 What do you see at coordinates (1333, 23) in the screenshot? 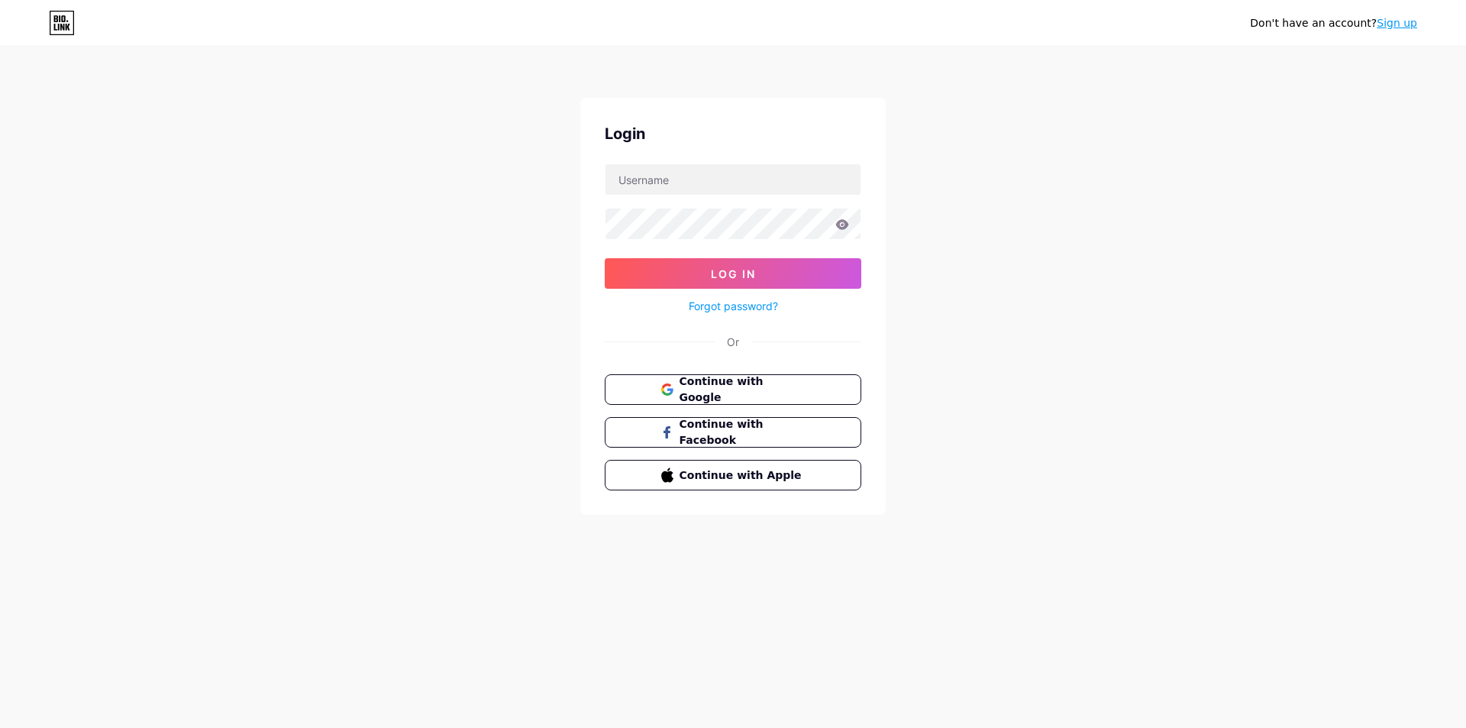
I see `div: Don't have an account?` at bounding box center [1333, 23].